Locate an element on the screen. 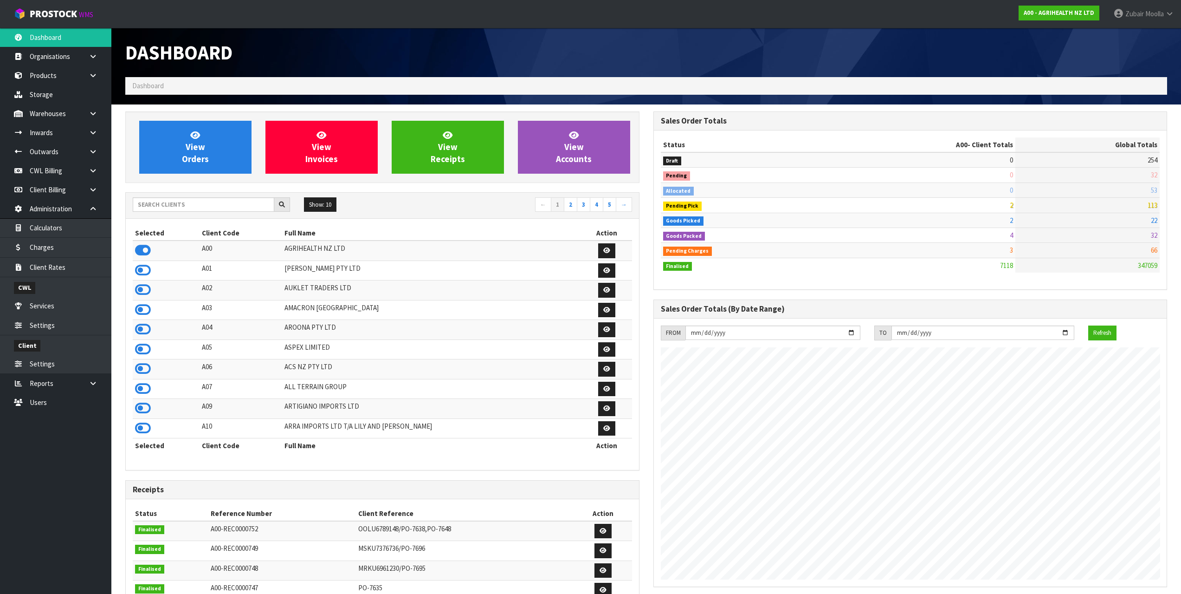  a: A00 - AGRIHEALTH NZ LTD is located at coordinates (1059, 13).